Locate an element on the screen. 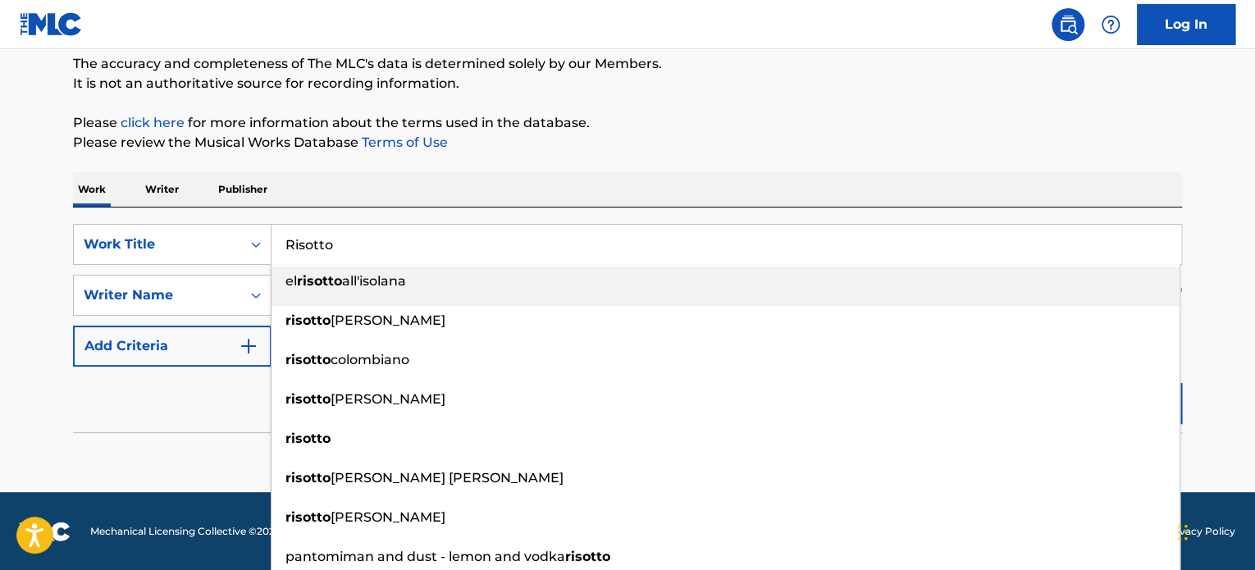 The width and height of the screenshot is (1255, 570). div: Drag is located at coordinates (1183, 533).